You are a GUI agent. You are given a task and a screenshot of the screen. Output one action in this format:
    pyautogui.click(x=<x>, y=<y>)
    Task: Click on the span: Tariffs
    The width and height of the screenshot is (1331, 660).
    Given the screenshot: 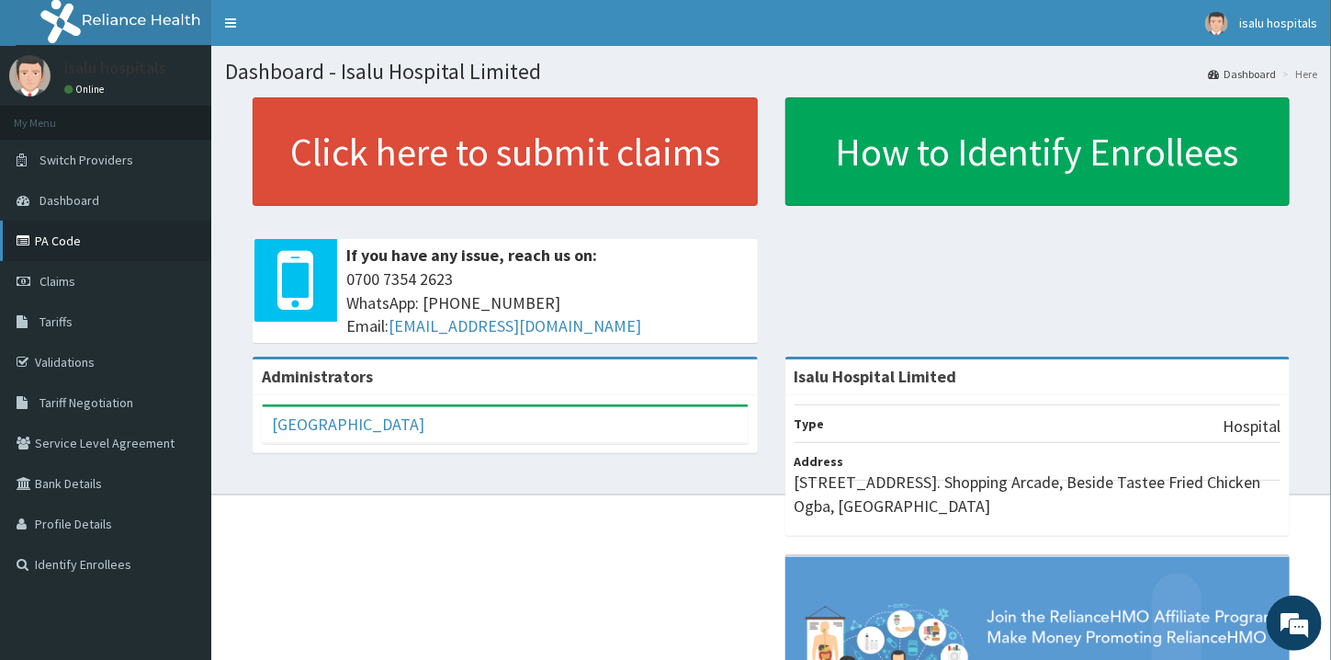 What is the action you would take?
    pyautogui.click(x=56, y=321)
    